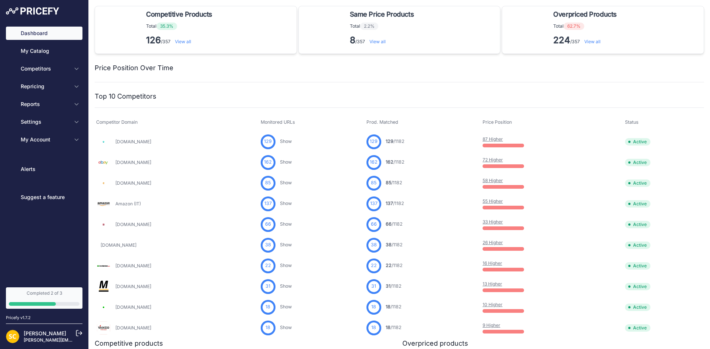 The height and width of the screenshot is (349, 710). What do you see at coordinates (179, 14) in the screenshot?
I see `span: Competitive Products` at bounding box center [179, 14].